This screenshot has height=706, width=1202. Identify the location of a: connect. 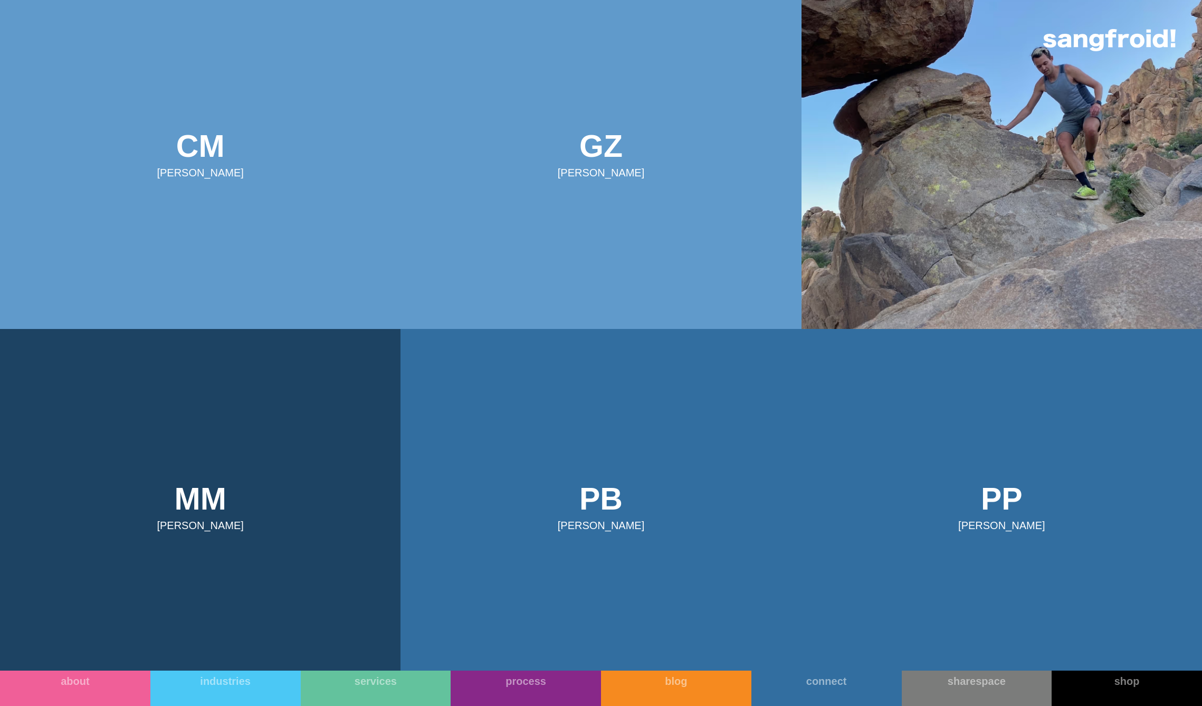
(826, 688).